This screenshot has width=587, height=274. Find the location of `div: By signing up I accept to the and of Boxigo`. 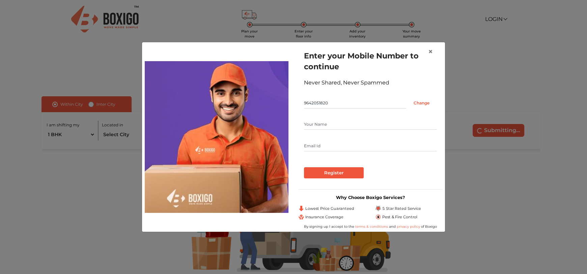

div: By signing up I accept to the and of Boxigo is located at coordinates (371, 226).